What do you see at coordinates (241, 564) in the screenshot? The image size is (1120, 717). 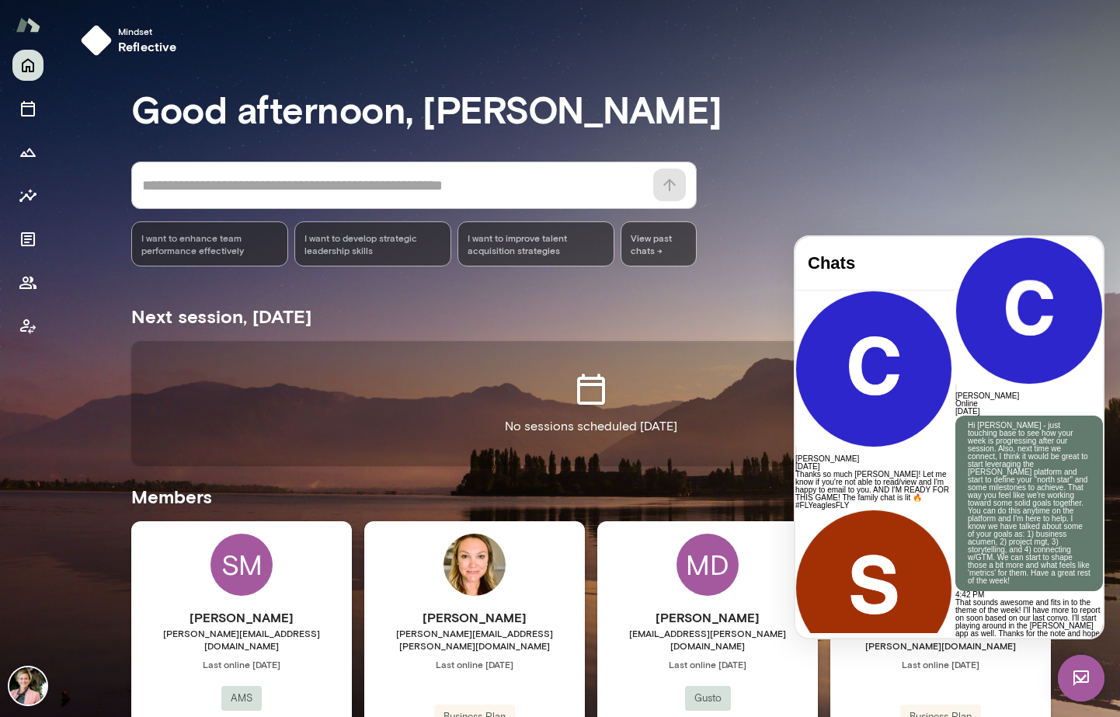 I see `div: SM` at bounding box center [241, 564].